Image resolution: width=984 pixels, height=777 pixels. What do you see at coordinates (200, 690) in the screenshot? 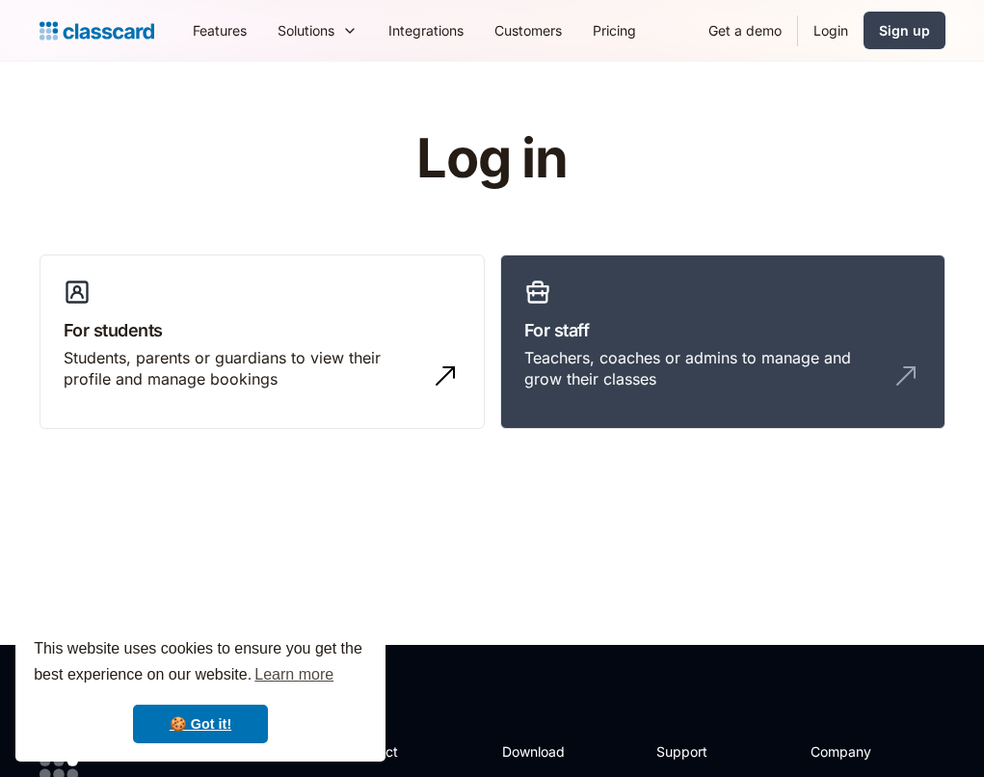
I see `div: cookieconsent` at bounding box center [200, 690].